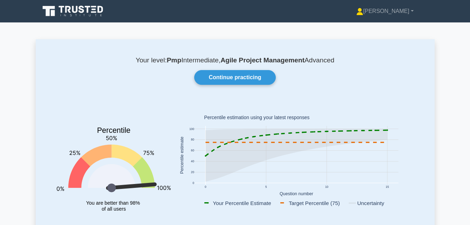 Image resolution: width=470 pixels, height=225 pixels. I want to click on text: Percentile estimate, so click(182, 155).